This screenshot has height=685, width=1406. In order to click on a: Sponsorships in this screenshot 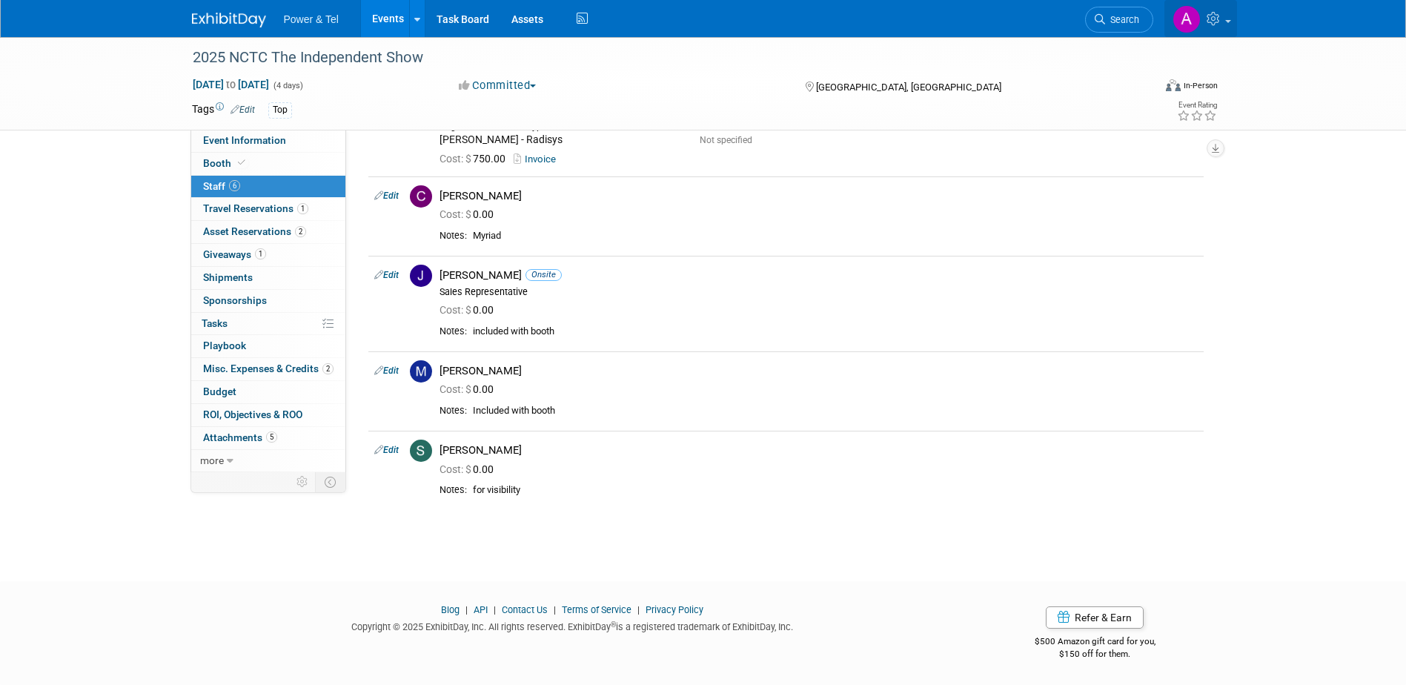, I will do `click(268, 301)`.